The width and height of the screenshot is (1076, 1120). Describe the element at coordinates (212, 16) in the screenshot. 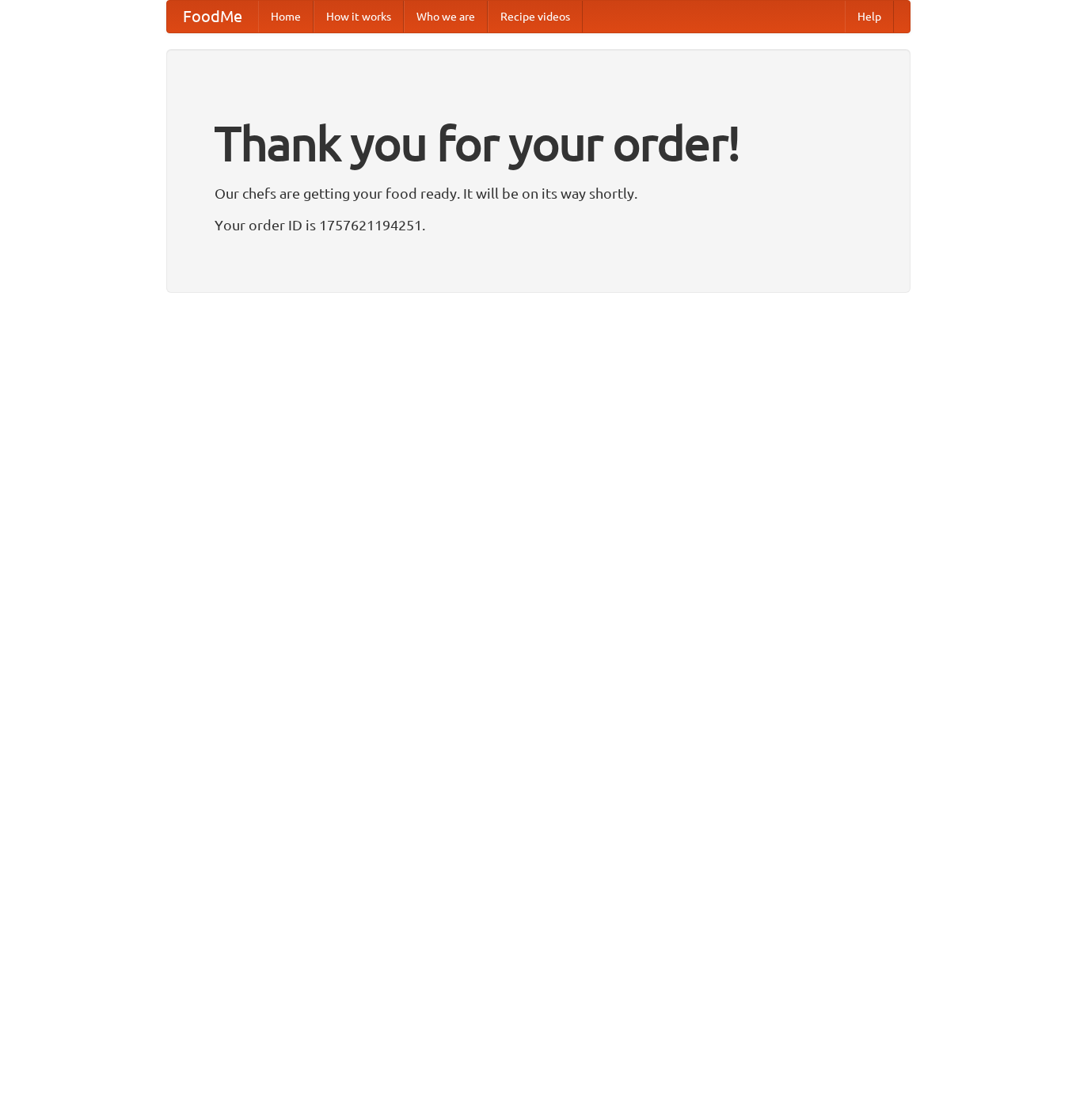

I see `a: FoodMe` at that location.